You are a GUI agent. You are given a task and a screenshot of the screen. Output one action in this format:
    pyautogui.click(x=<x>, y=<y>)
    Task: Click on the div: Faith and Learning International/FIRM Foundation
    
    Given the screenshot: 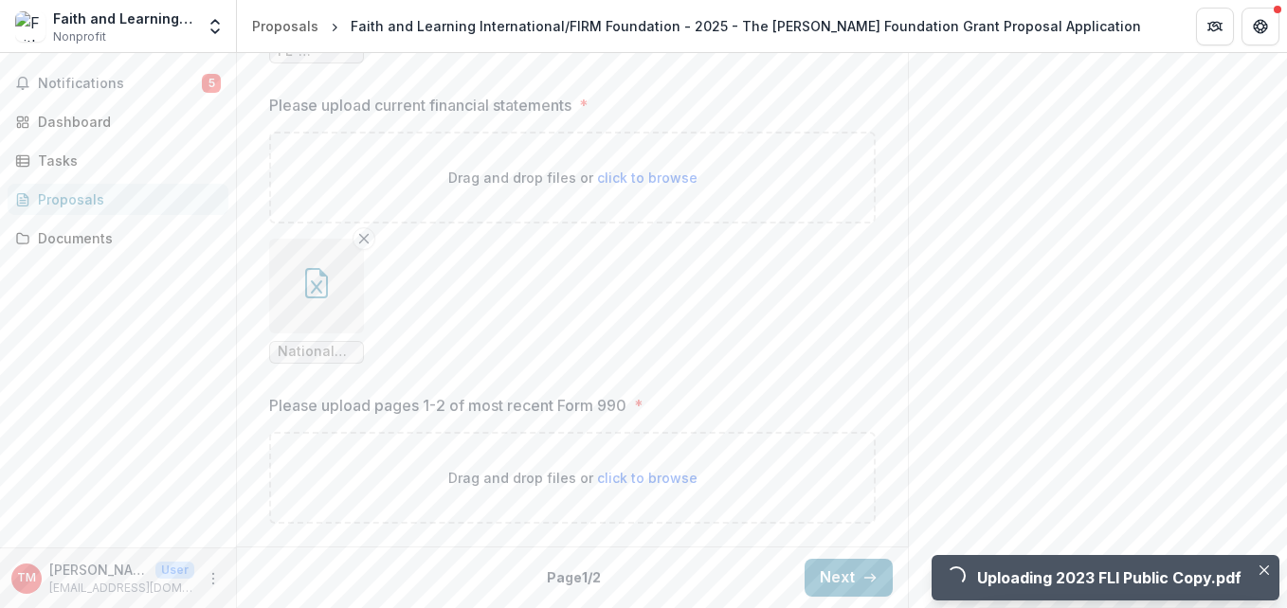 What is the action you would take?
    pyautogui.click(x=123, y=18)
    